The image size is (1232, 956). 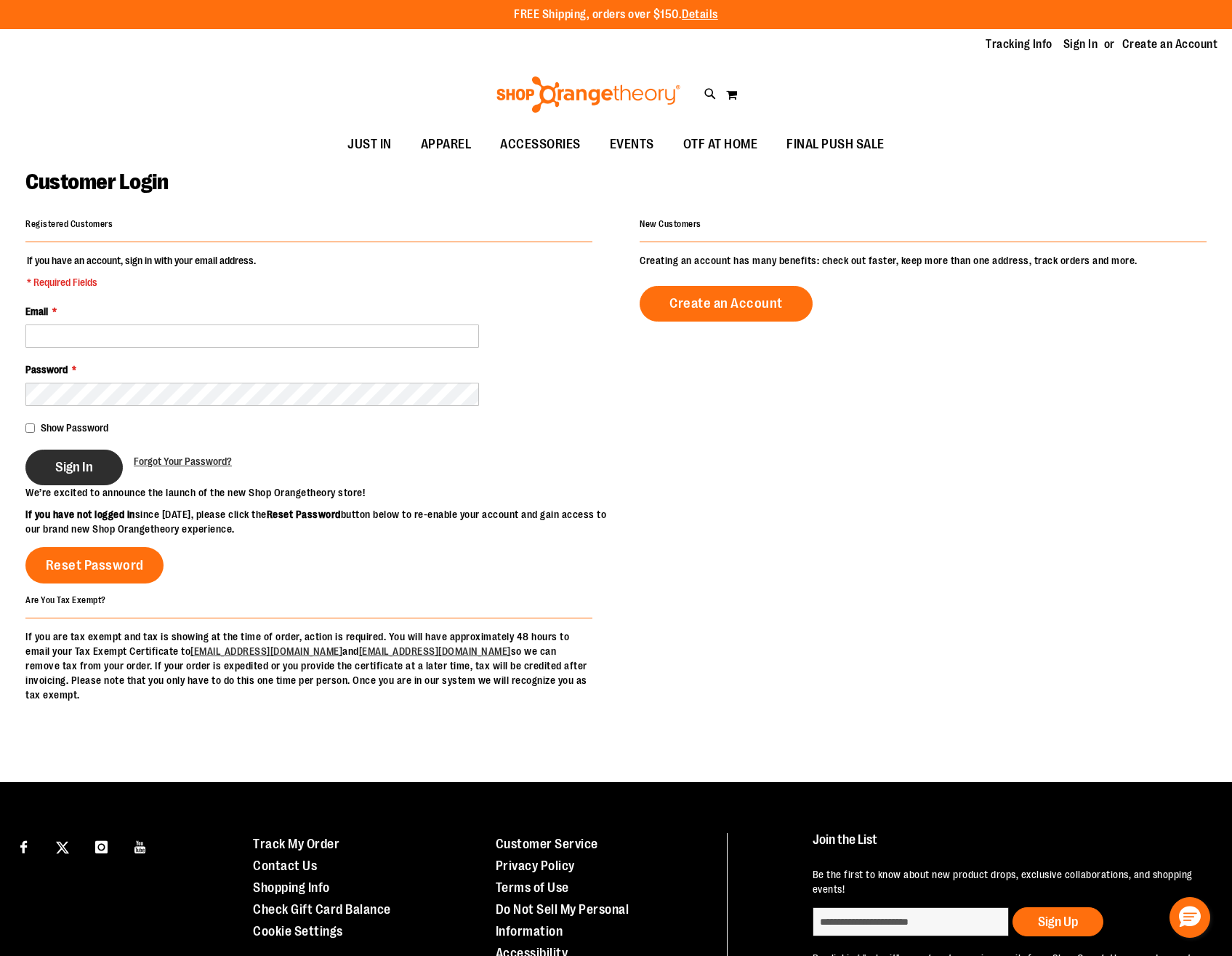 What do you see at coordinates (540, 144) in the screenshot?
I see `span: ACCESSORIES` at bounding box center [540, 144].